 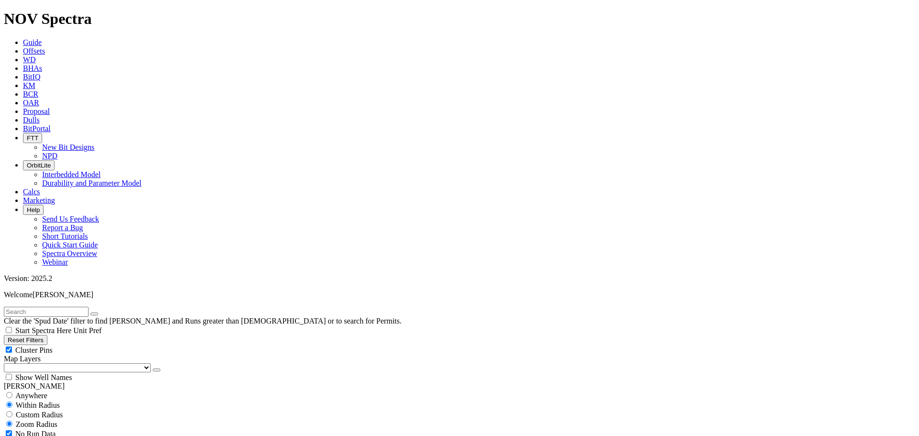 I want to click on span: BCR, so click(x=31, y=94).